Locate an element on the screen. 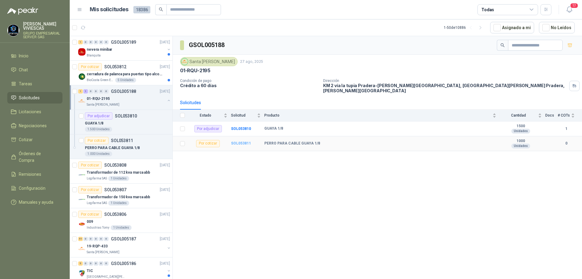  span: Estado is located at coordinates (206, 115).